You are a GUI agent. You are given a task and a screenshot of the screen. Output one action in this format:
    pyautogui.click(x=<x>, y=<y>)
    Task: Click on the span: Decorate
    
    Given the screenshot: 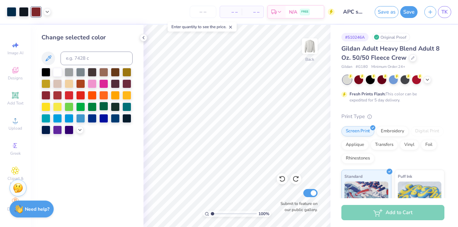 What is the action you would take?
    pyautogui.click(x=15, y=209)
    